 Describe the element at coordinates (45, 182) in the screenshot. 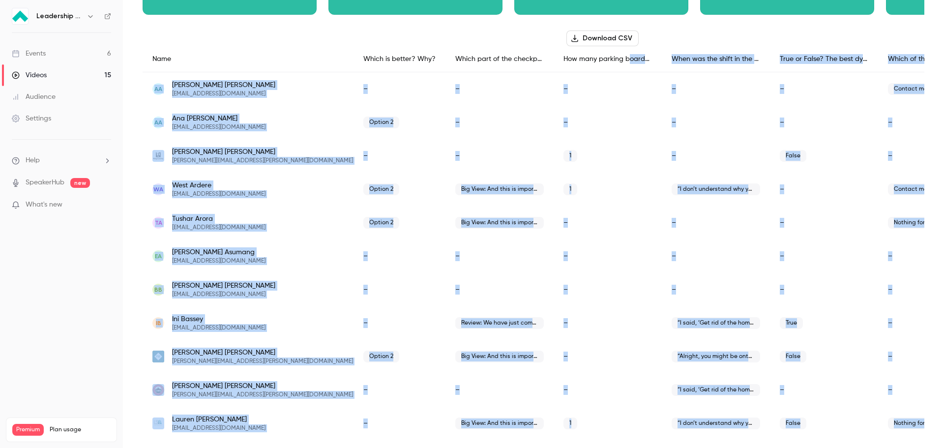

I see `a: SpeakerHub` at that location.